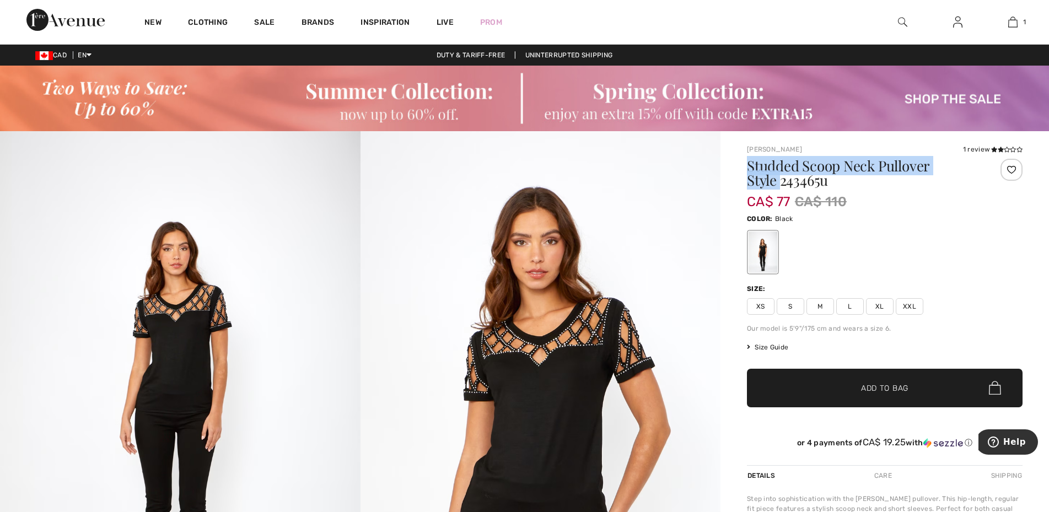  What do you see at coordinates (762, 476) in the screenshot?
I see `div: Details` at bounding box center [762, 476].